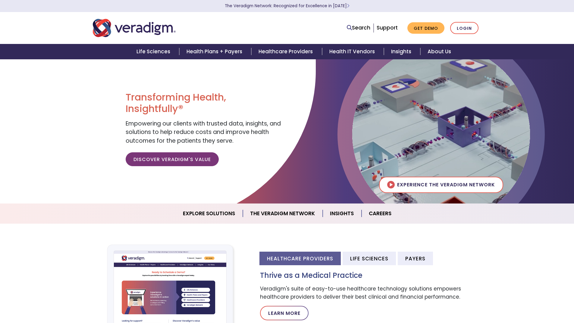  What do you see at coordinates (134, 28) in the screenshot?
I see `img: Veradigm logo` at bounding box center [134, 28].